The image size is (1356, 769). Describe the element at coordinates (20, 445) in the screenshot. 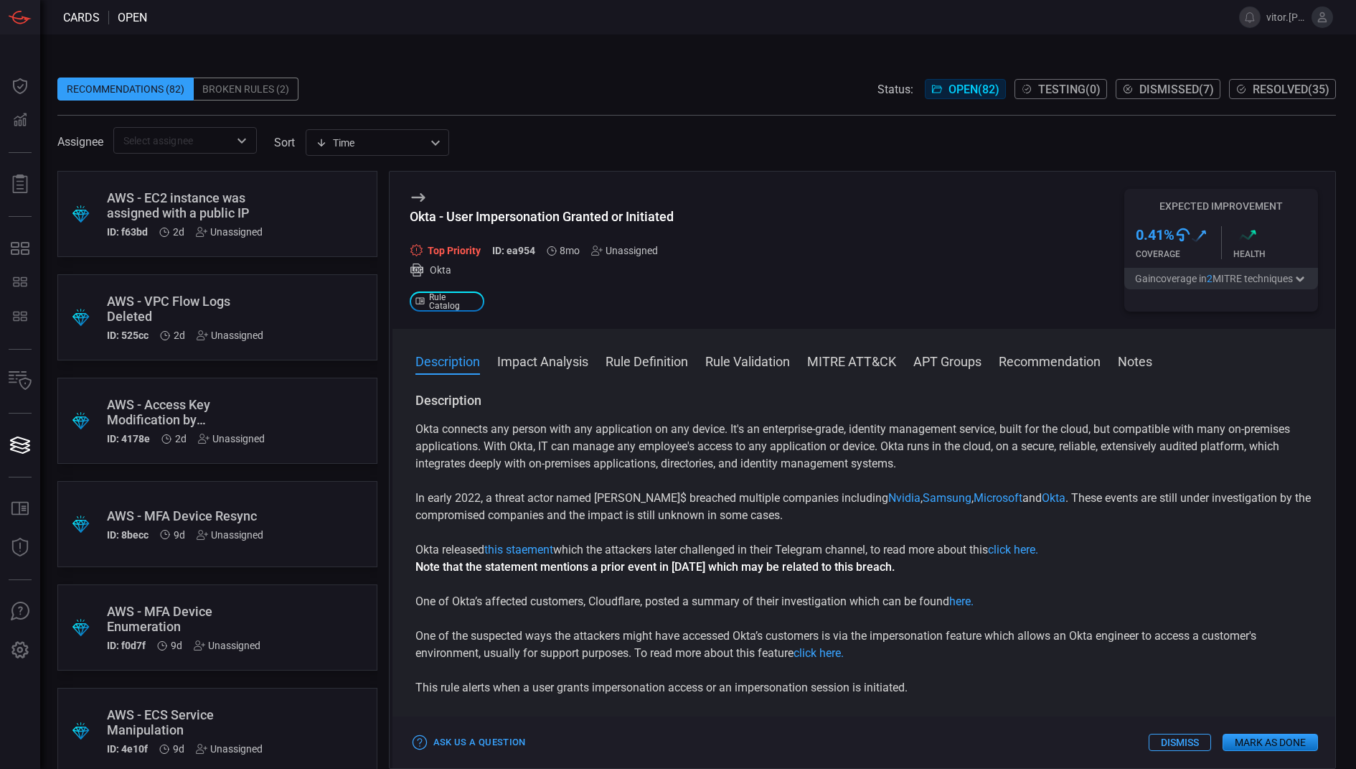

I see `button: Cards` at that location.